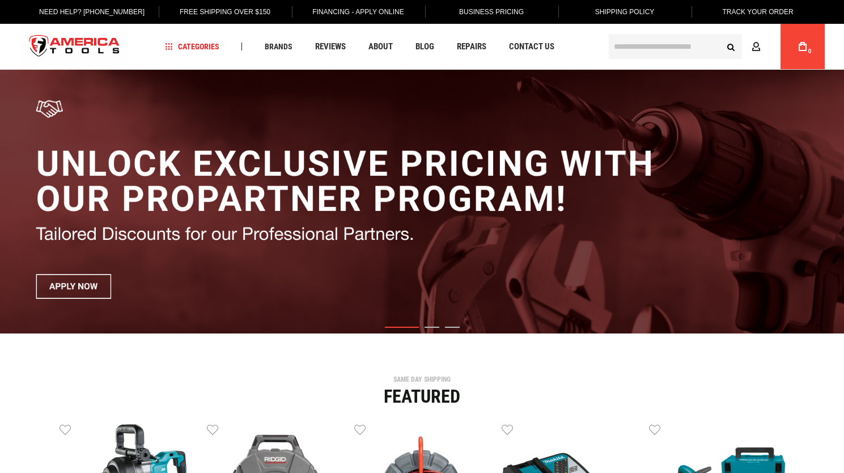 Image resolution: width=844 pixels, height=473 pixels. I want to click on a: 0, so click(803, 46).